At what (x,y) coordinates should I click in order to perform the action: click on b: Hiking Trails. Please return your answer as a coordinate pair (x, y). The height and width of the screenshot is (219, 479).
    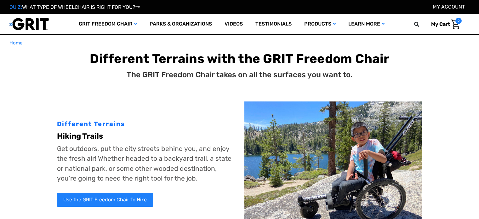
    Looking at the image, I should click on (80, 136).